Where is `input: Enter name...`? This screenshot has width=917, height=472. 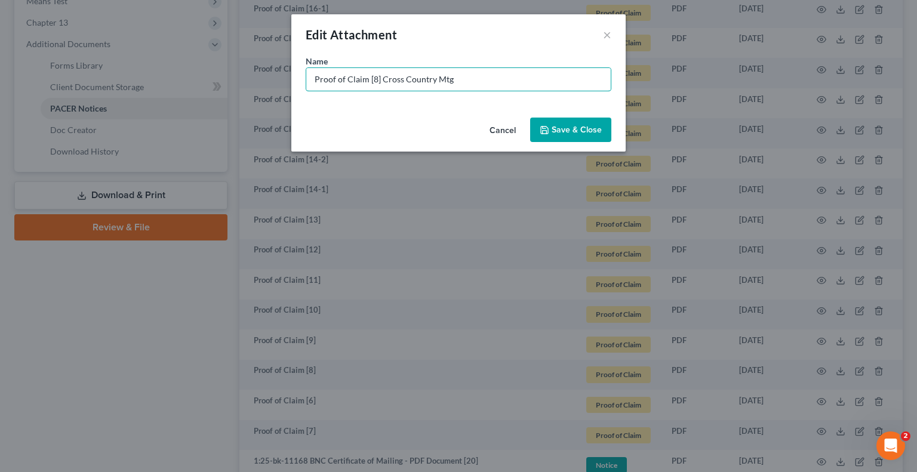 input: Enter name... is located at coordinates (458, 79).